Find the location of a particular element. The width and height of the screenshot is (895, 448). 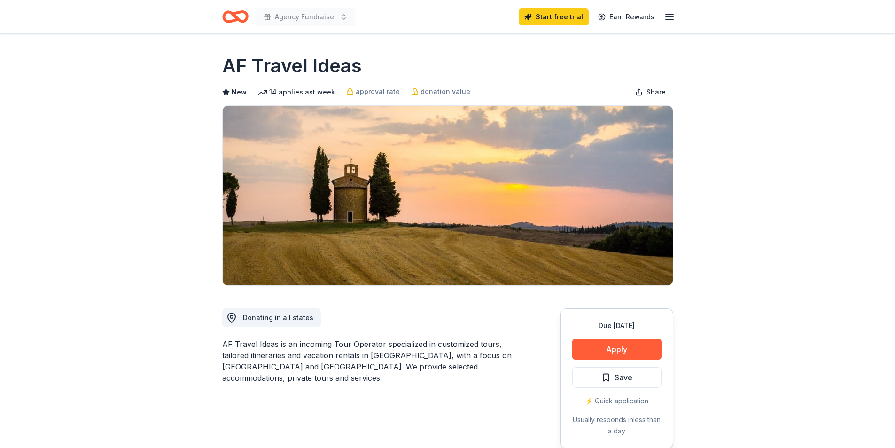

div: ⚡️ Quick application is located at coordinates (617, 401).